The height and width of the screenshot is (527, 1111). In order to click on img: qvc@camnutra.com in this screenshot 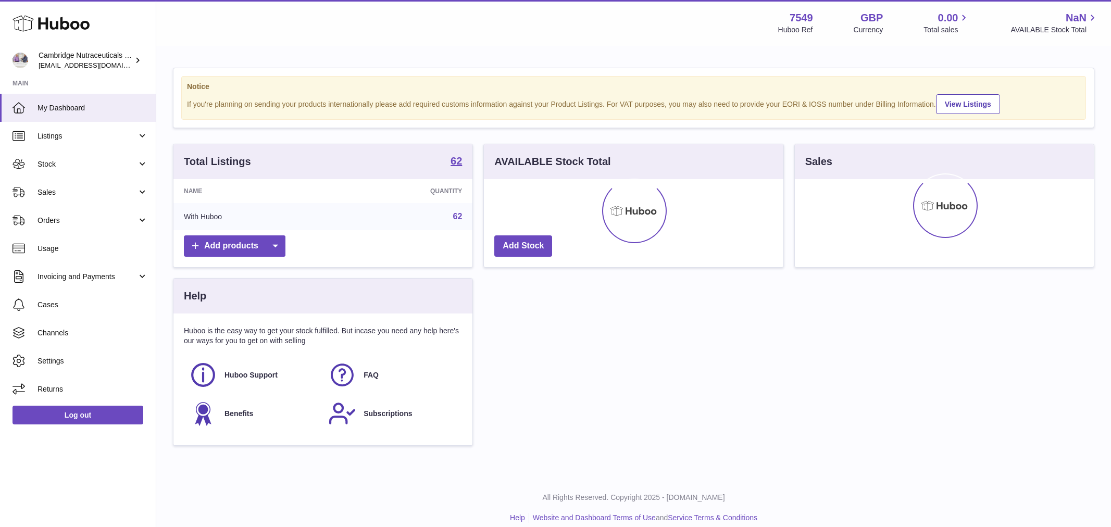, I will do `click(20, 60)`.